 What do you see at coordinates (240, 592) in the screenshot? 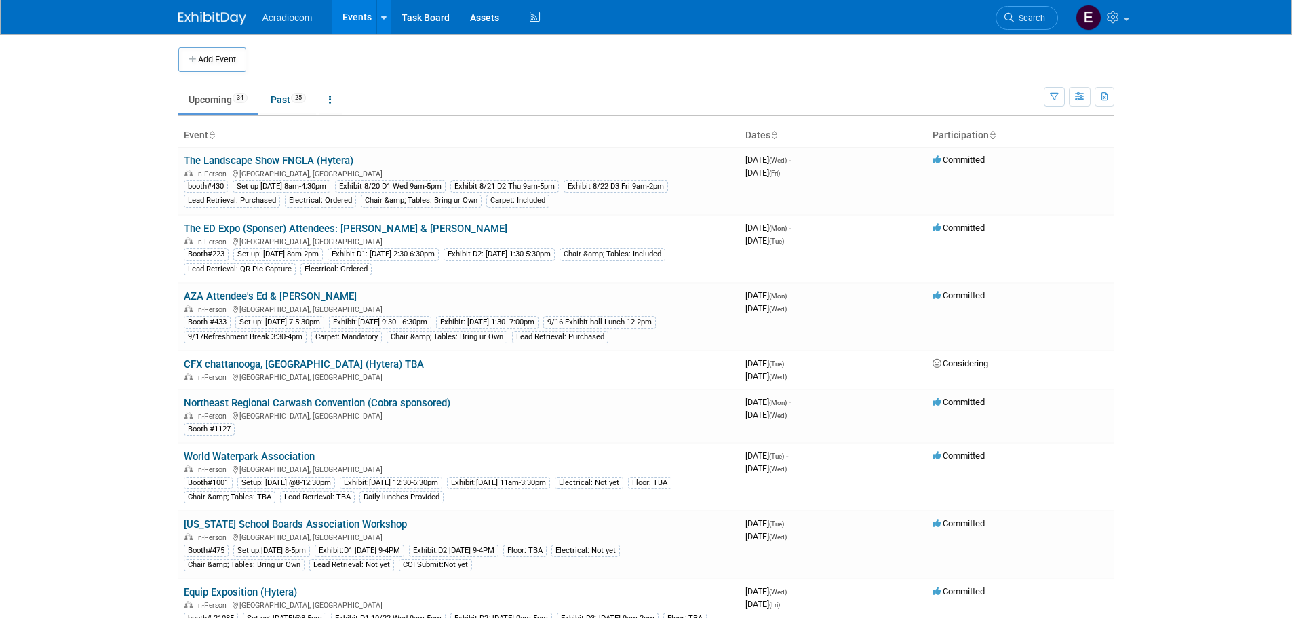
I see `a: Equip Exposition (Hytera)` at bounding box center [240, 592].